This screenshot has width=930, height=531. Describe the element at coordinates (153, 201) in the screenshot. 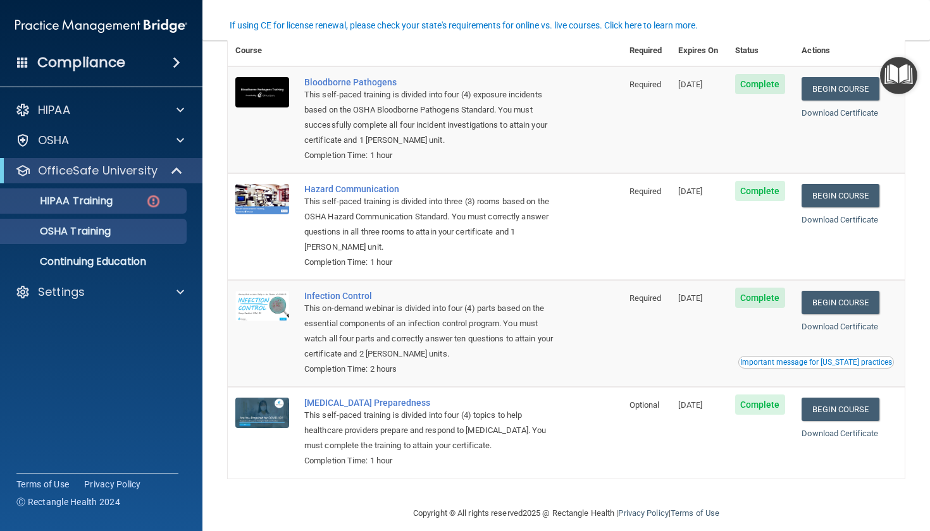

I see `img: danger-circle.6113f641.png` at that location.